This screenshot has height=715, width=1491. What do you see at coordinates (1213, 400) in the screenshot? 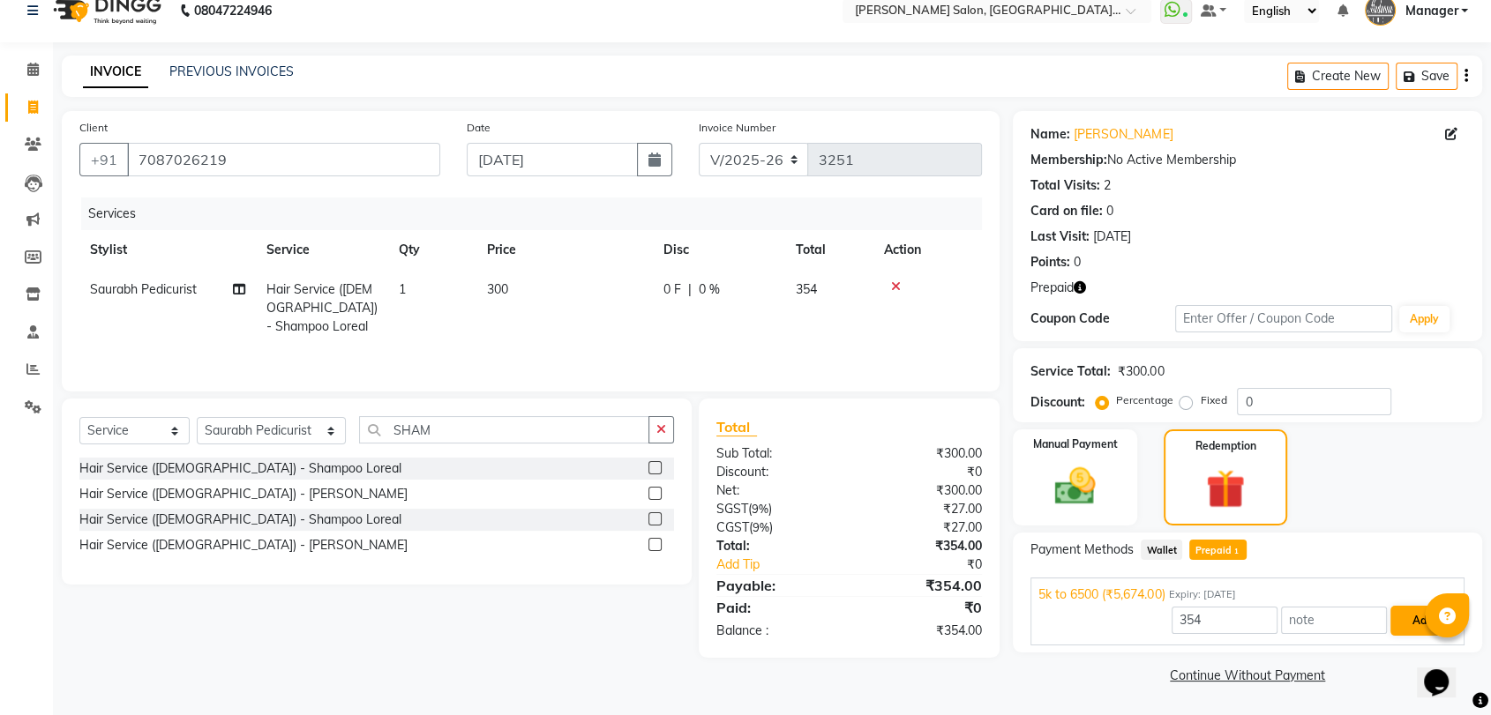
I see `label: Fixed` at bounding box center [1213, 400].